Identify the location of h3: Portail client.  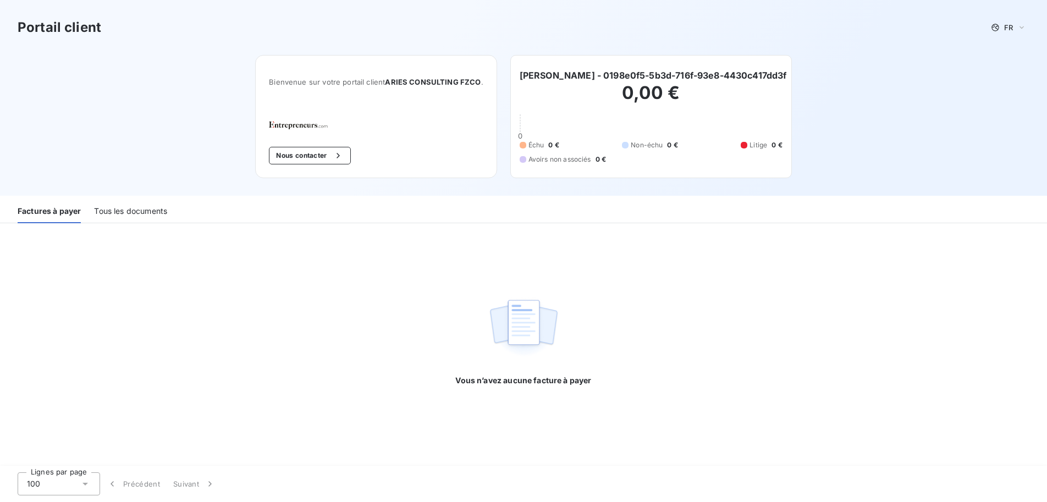
(59, 28).